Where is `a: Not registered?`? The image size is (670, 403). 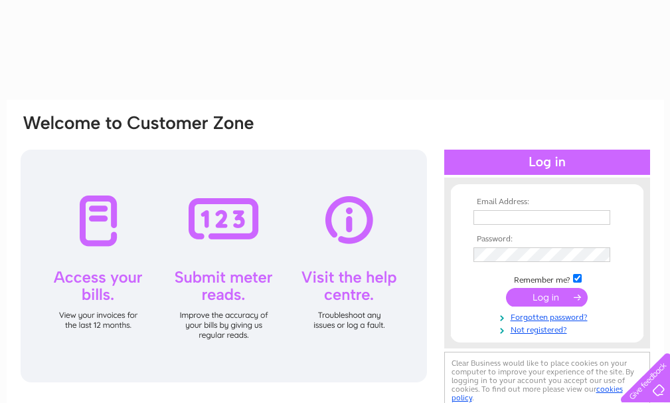 a: Not registered? is located at coordinates (549, 328).